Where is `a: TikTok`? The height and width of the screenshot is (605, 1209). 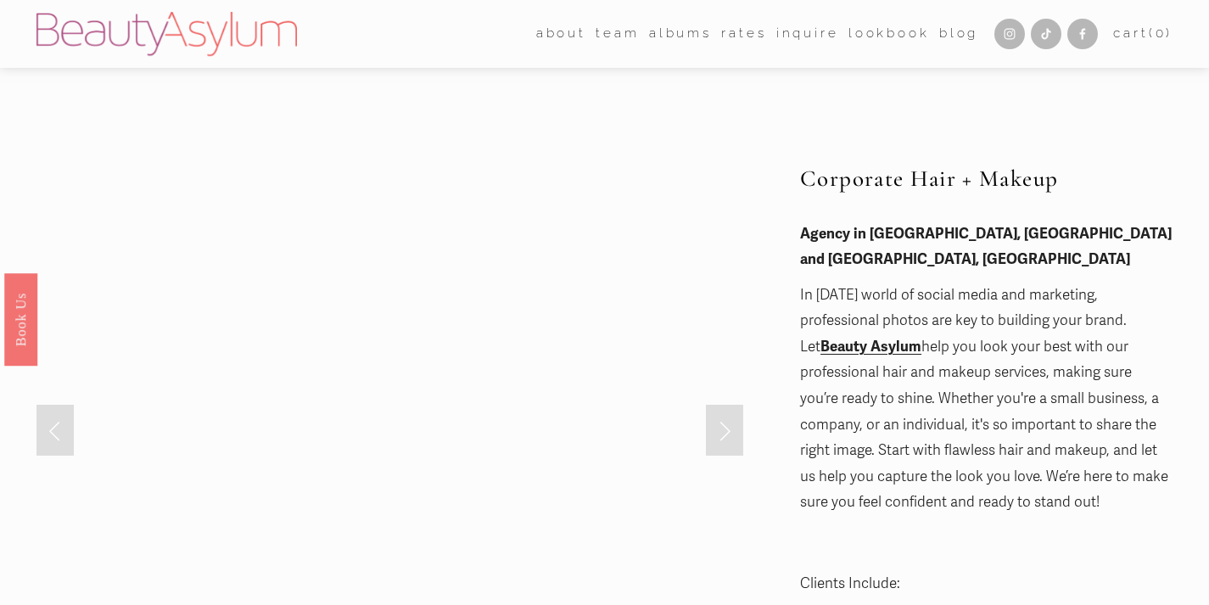
a: TikTok is located at coordinates (1046, 34).